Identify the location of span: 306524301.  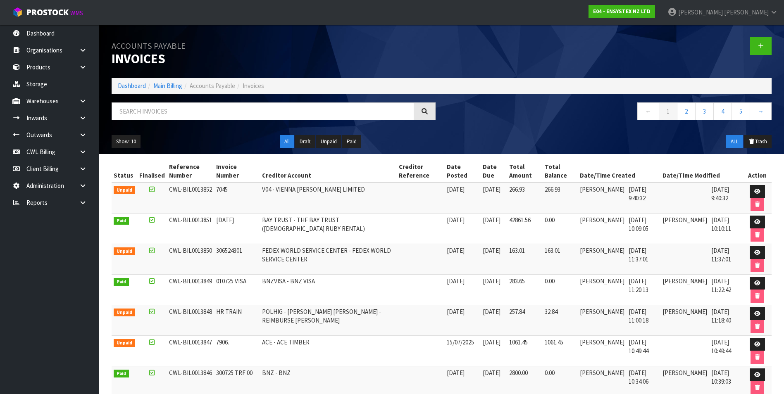
(229, 251).